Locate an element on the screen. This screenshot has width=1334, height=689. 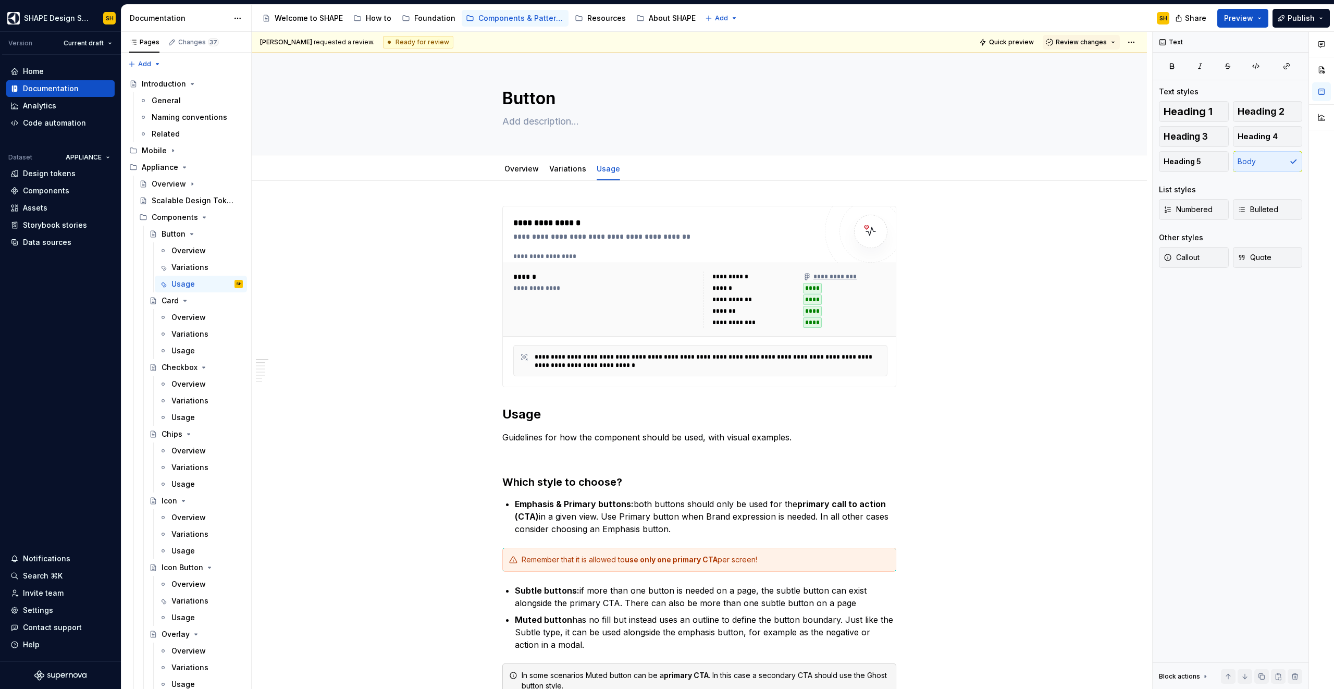
a: Scalable Design Tokens is located at coordinates (191, 201).